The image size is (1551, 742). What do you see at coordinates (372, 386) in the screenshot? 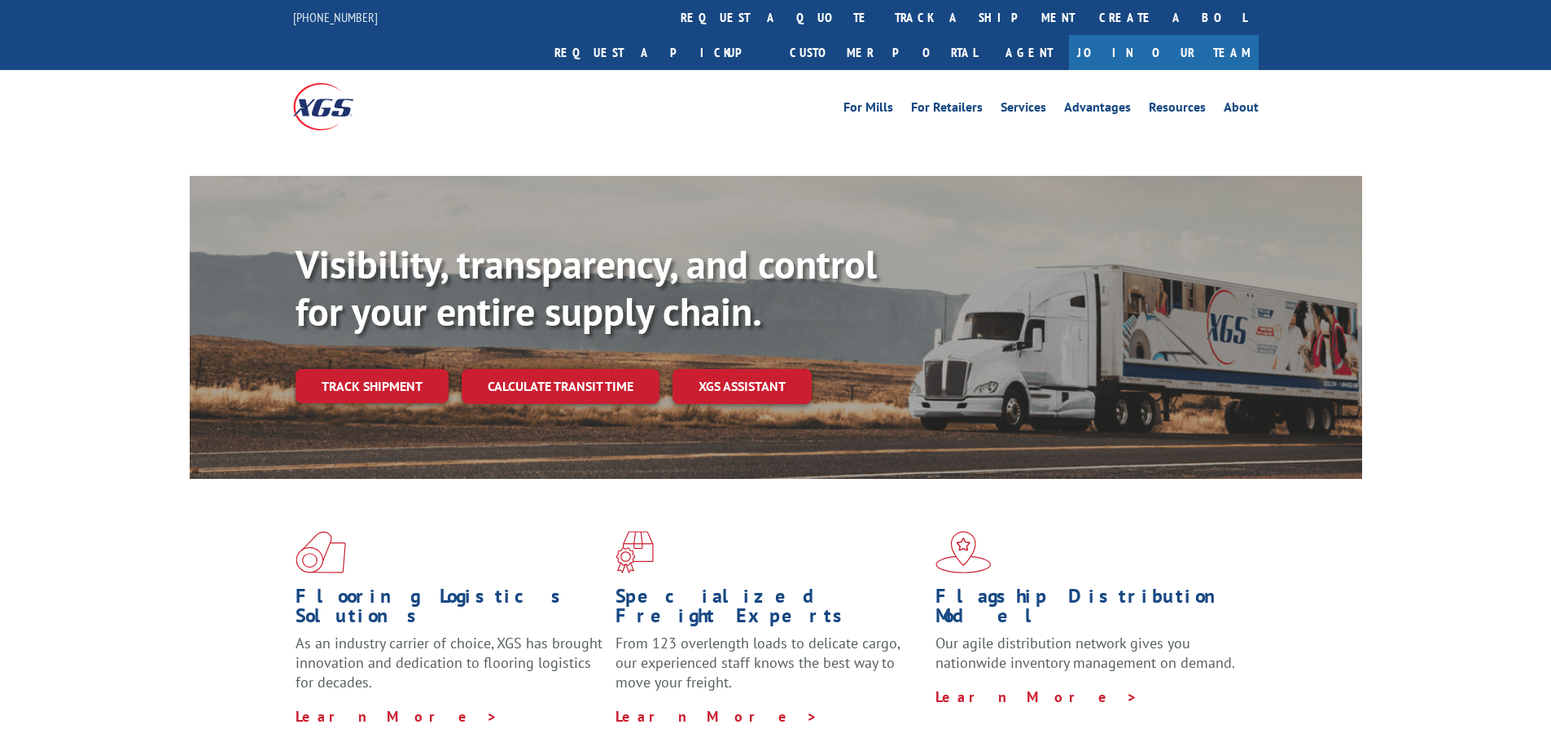
I see `a: Track shipment` at bounding box center [372, 386].